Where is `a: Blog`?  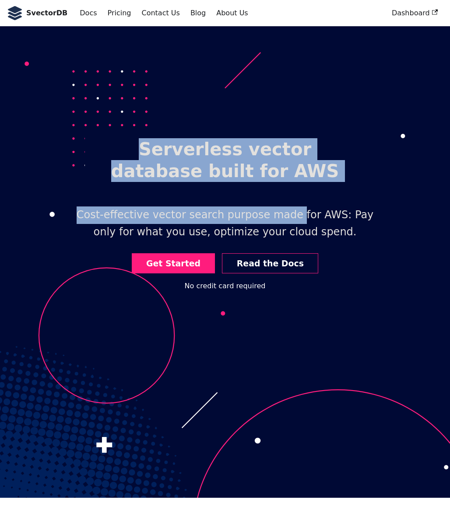 a: Blog is located at coordinates (198, 13).